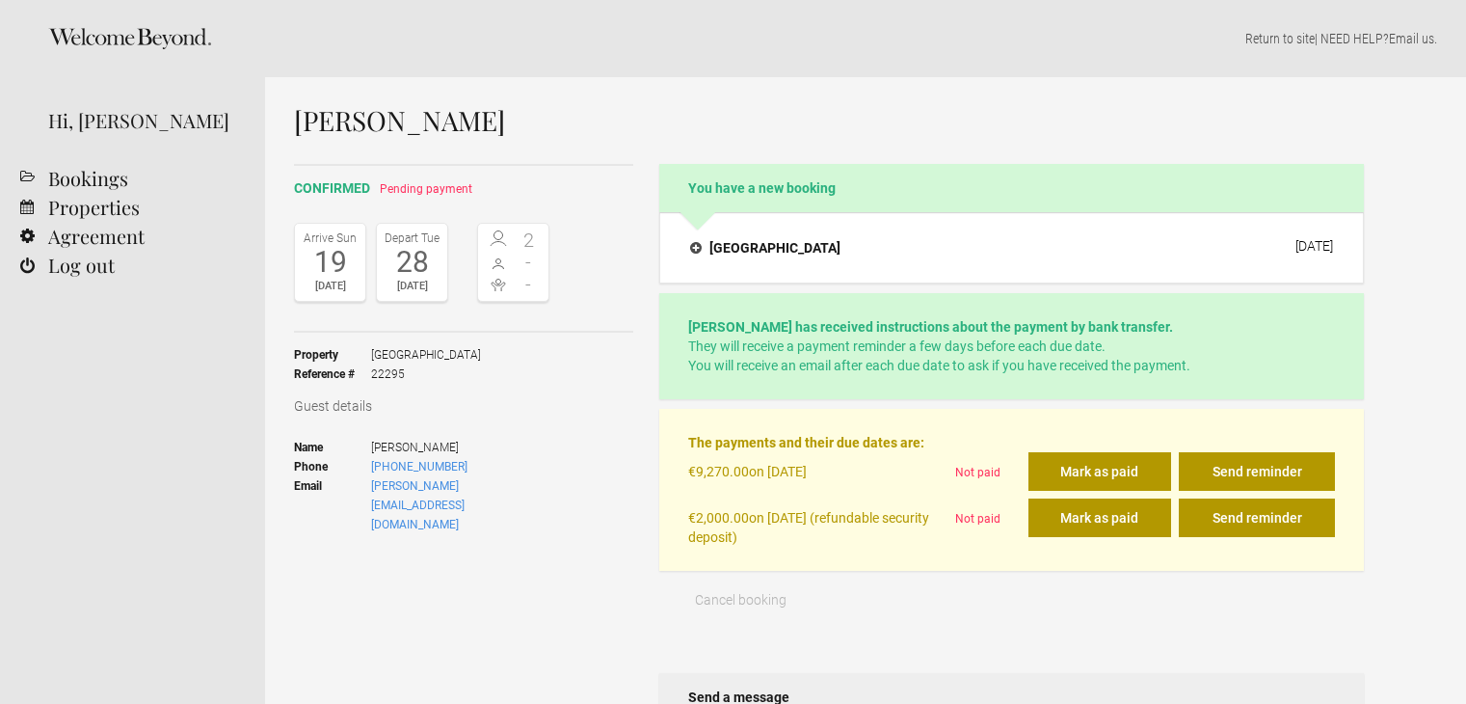 This screenshot has height=704, width=1466. Describe the element at coordinates (740, 600) in the screenshot. I see `button: Cancel booking` at that location.